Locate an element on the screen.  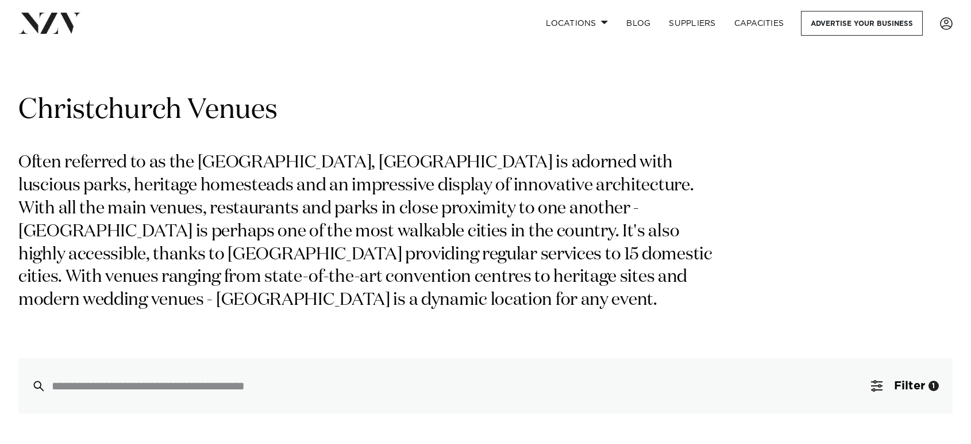
img: nzv-logo.png is located at coordinates (49, 23).